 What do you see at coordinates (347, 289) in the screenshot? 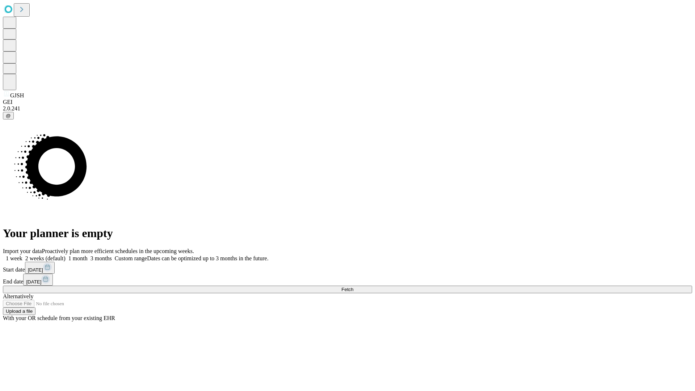
I see `span: Fetch` at bounding box center [347, 289].